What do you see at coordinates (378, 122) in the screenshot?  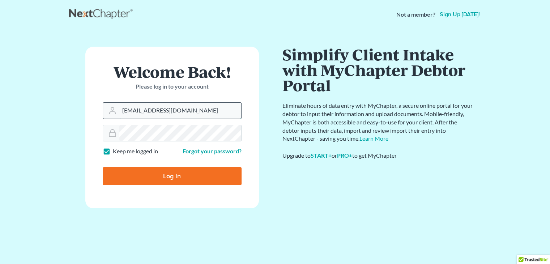 I see `p: Eliminate hours of data entry with MyChapter, a secure online portal for your debtor to input the...` at bounding box center [378, 122].